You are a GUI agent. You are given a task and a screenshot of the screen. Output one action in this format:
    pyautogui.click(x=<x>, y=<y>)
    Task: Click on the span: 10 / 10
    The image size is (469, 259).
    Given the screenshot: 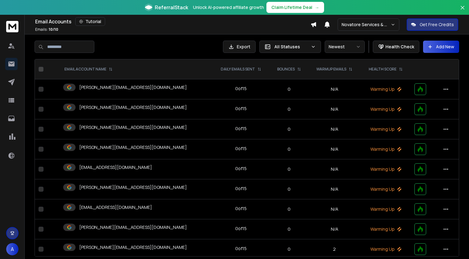 What is the action you would take?
    pyautogui.click(x=53, y=29)
    